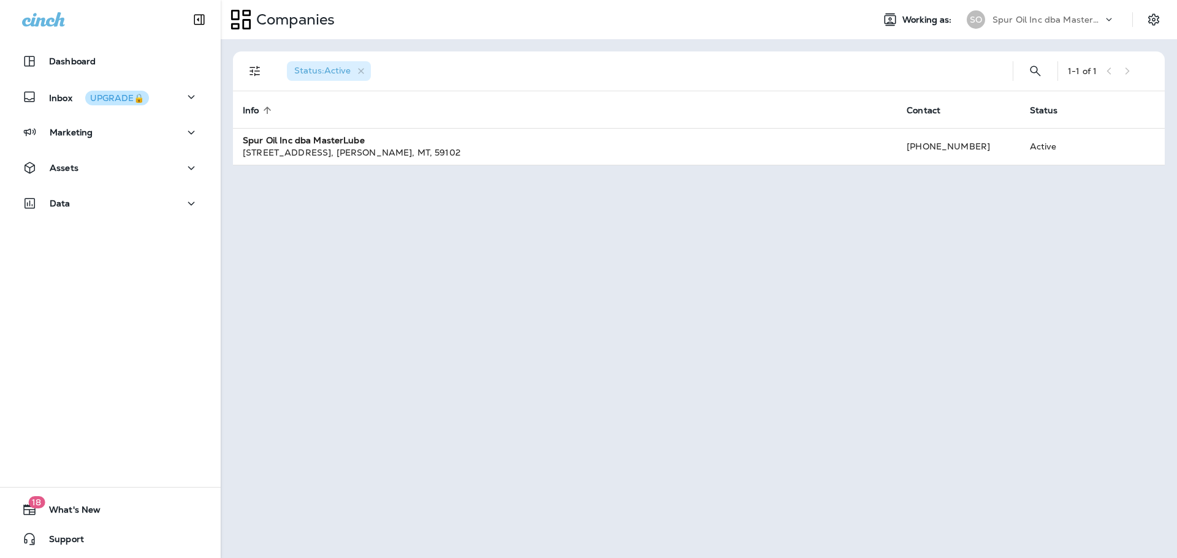 The height and width of the screenshot is (558, 1177). What do you see at coordinates (36, 503) in the screenshot?
I see `span: 18` at bounding box center [36, 503].